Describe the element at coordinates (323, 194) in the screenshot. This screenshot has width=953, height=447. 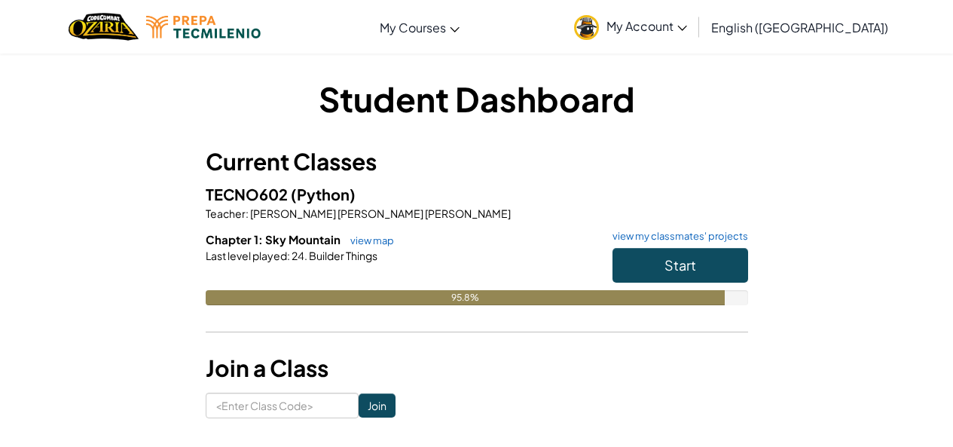
I see `span: (Python)` at that location.